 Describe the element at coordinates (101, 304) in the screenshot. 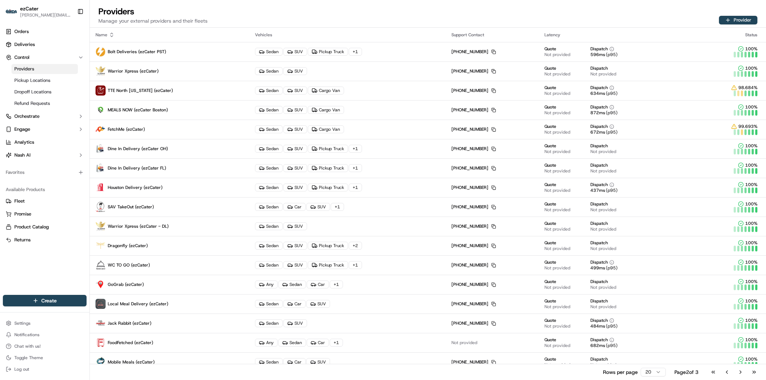

I see `img: lmd_logo.png` at that location.